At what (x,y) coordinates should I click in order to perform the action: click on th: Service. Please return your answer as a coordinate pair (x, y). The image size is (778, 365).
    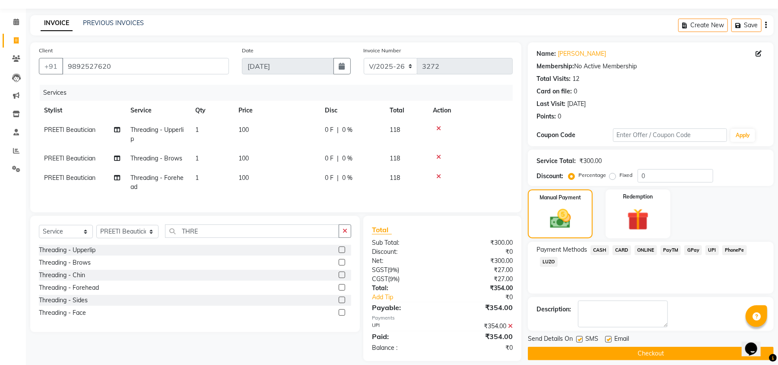
    Looking at the image, I should click on (158, 110).